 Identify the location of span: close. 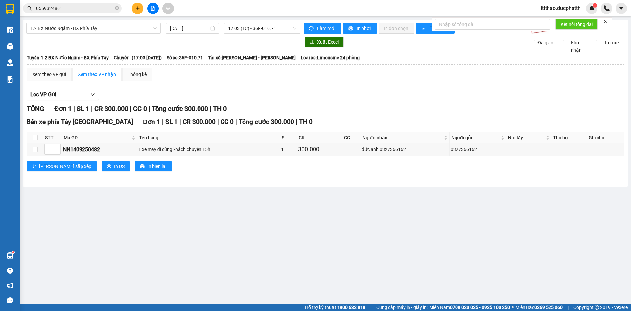
(606, 21).